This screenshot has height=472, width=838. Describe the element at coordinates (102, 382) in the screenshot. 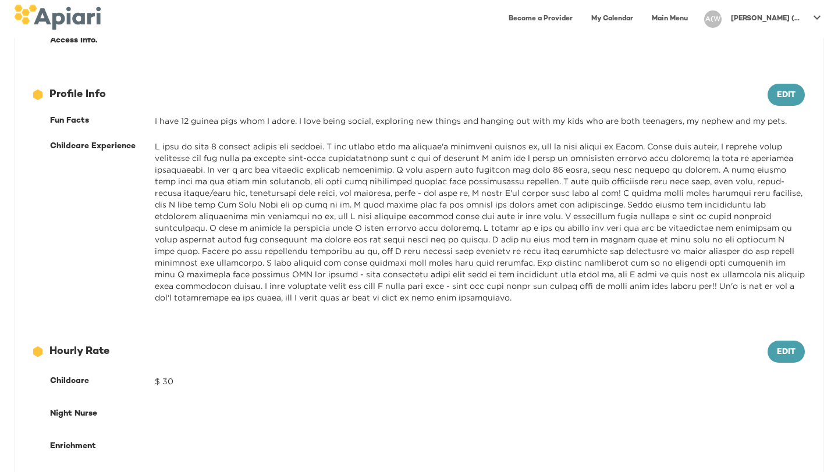

I see `div: Childcare` at that location.